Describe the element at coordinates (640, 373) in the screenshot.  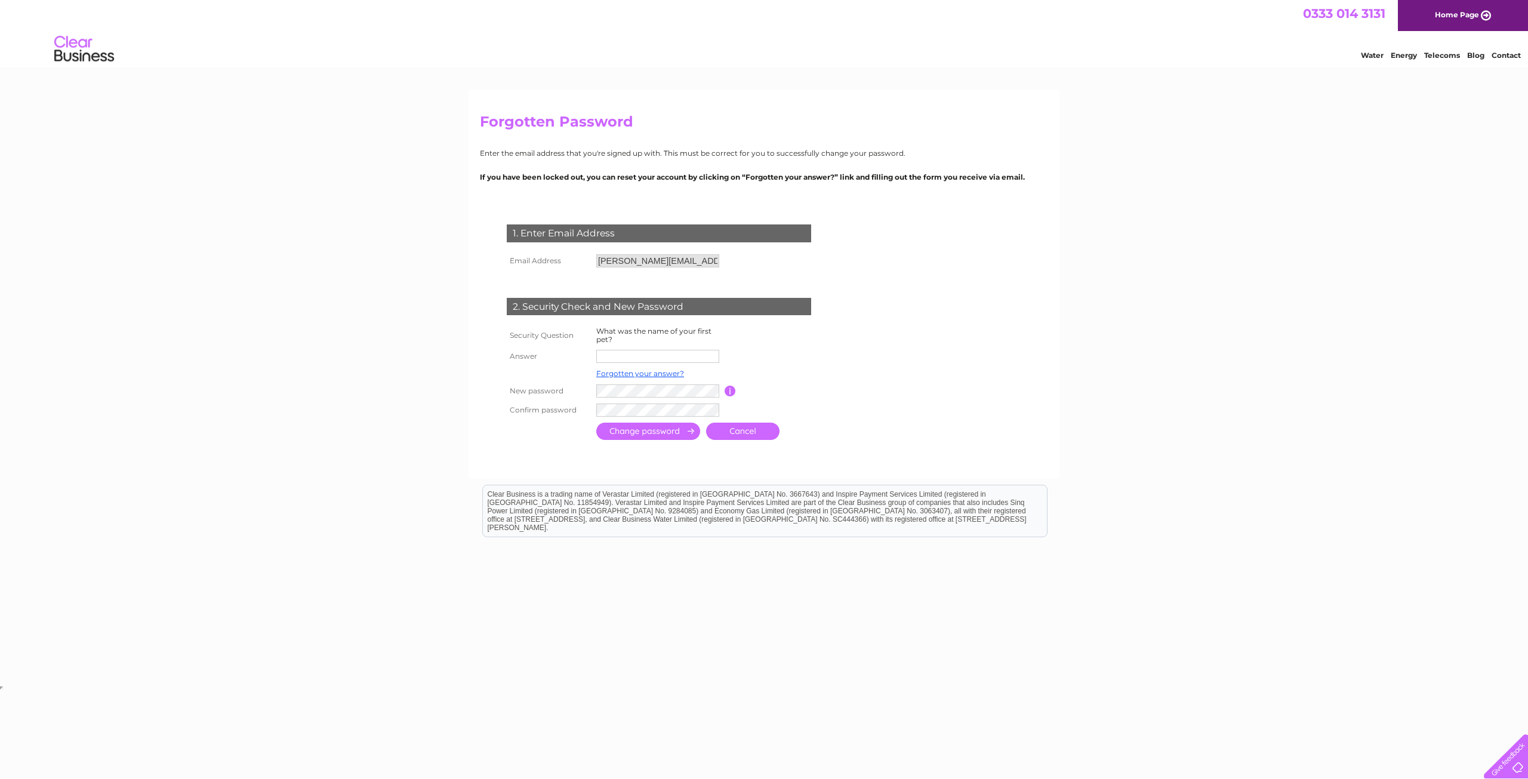
I see `a: Forgotten your answer?` at that location.